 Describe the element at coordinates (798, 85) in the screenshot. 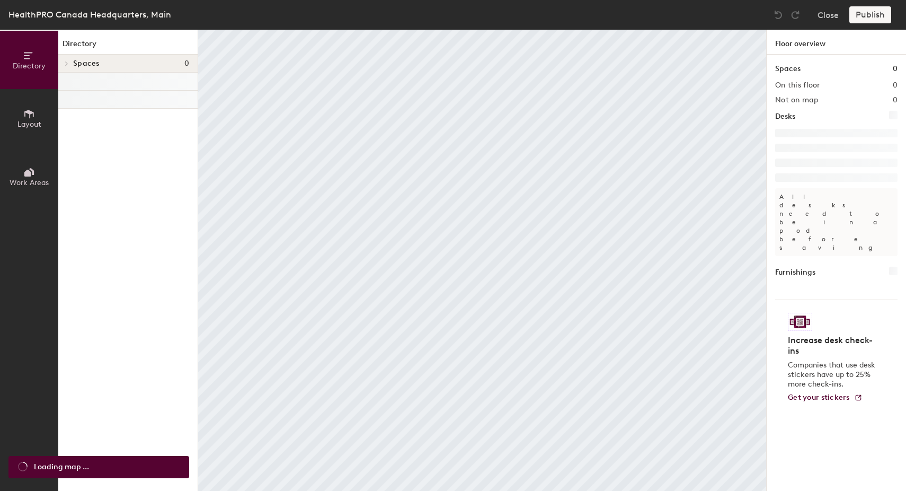

I see `h2: On this floor` at that location.